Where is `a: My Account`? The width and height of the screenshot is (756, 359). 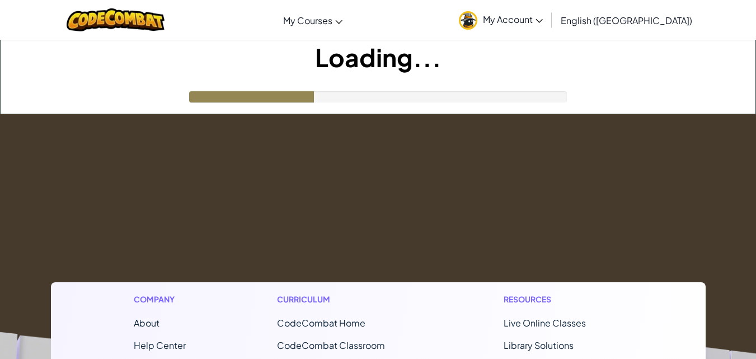 a: My Account is located at coordinates (501, 20).